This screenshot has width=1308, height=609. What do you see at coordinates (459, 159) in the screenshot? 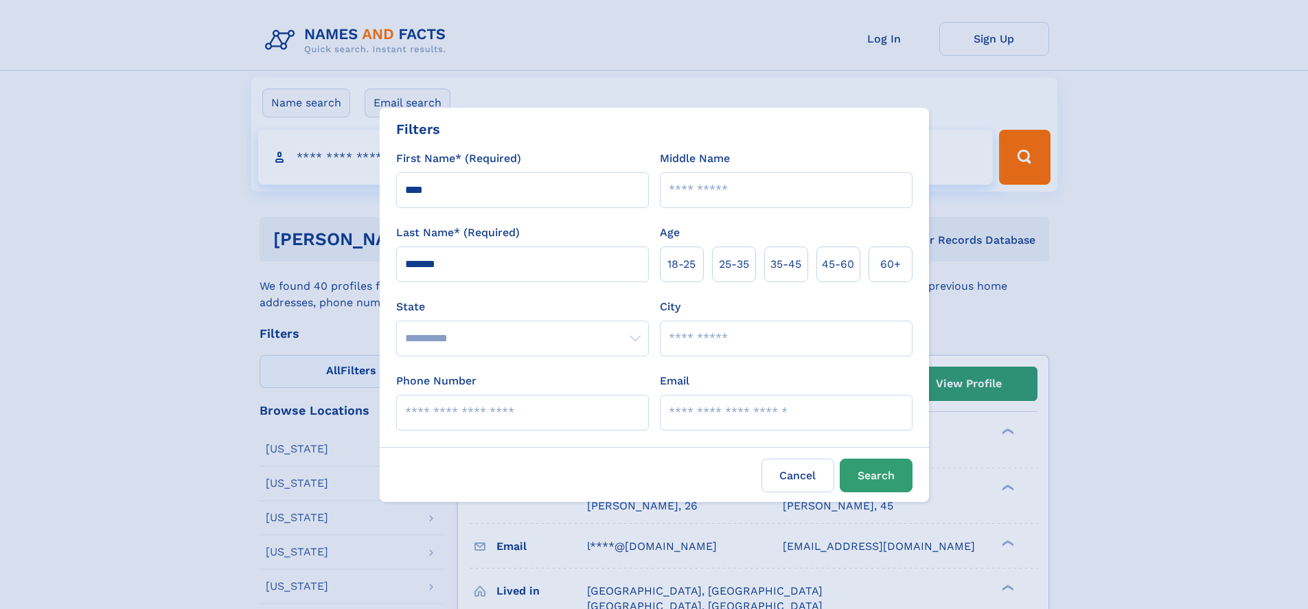
I see `label: First Name* (Required)` at bounding box center [459, 159].